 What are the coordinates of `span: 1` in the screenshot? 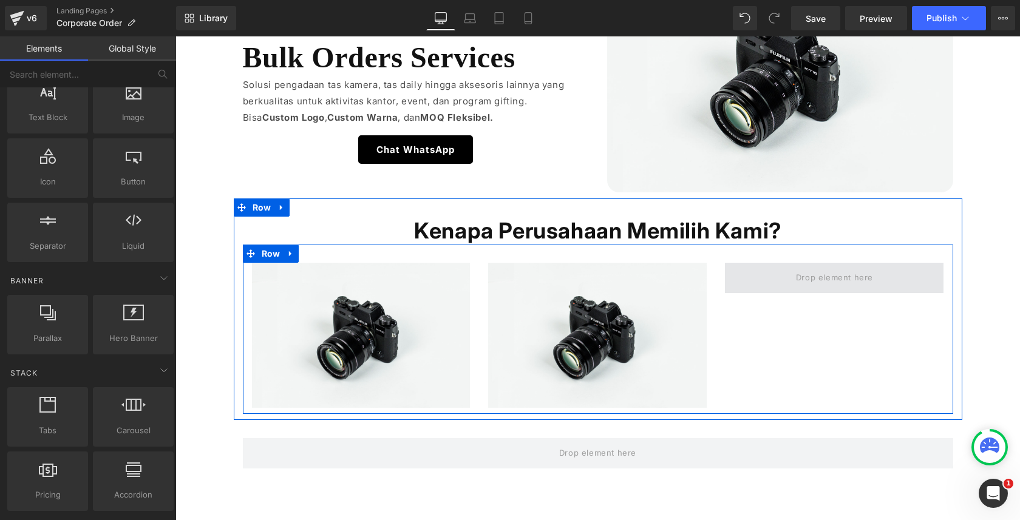 It's located at (1008, 484).